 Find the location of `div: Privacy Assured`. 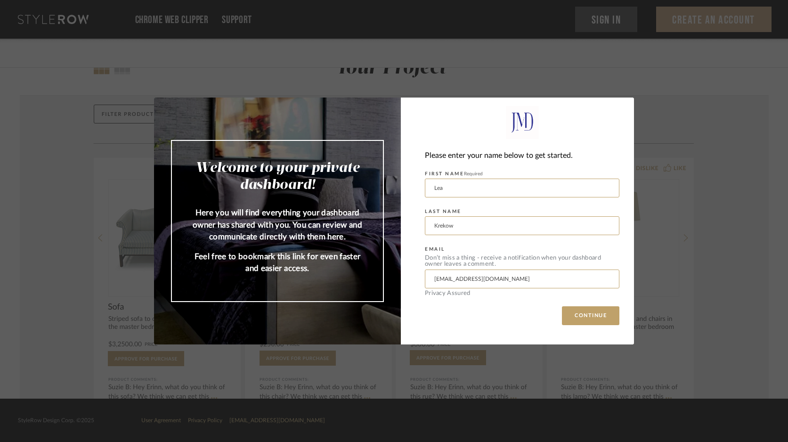

div: Privacy Assured is located at coordinates (522, 293).